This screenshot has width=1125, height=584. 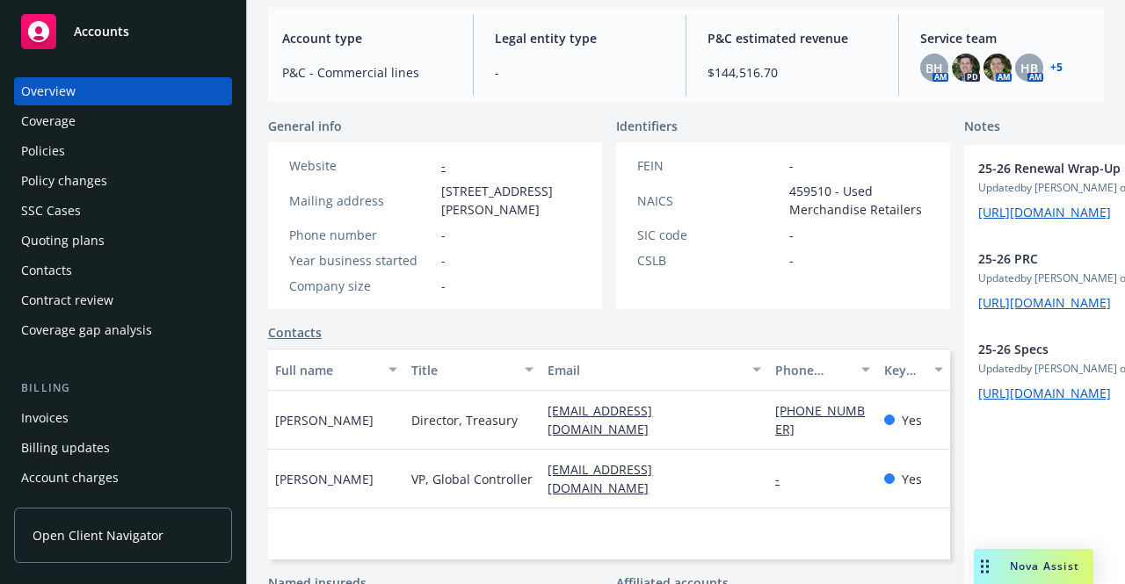 What do you see at coordinates (123, 418) in the screenshot?
I see `a: Invoices` at bounding box center [123, 418].